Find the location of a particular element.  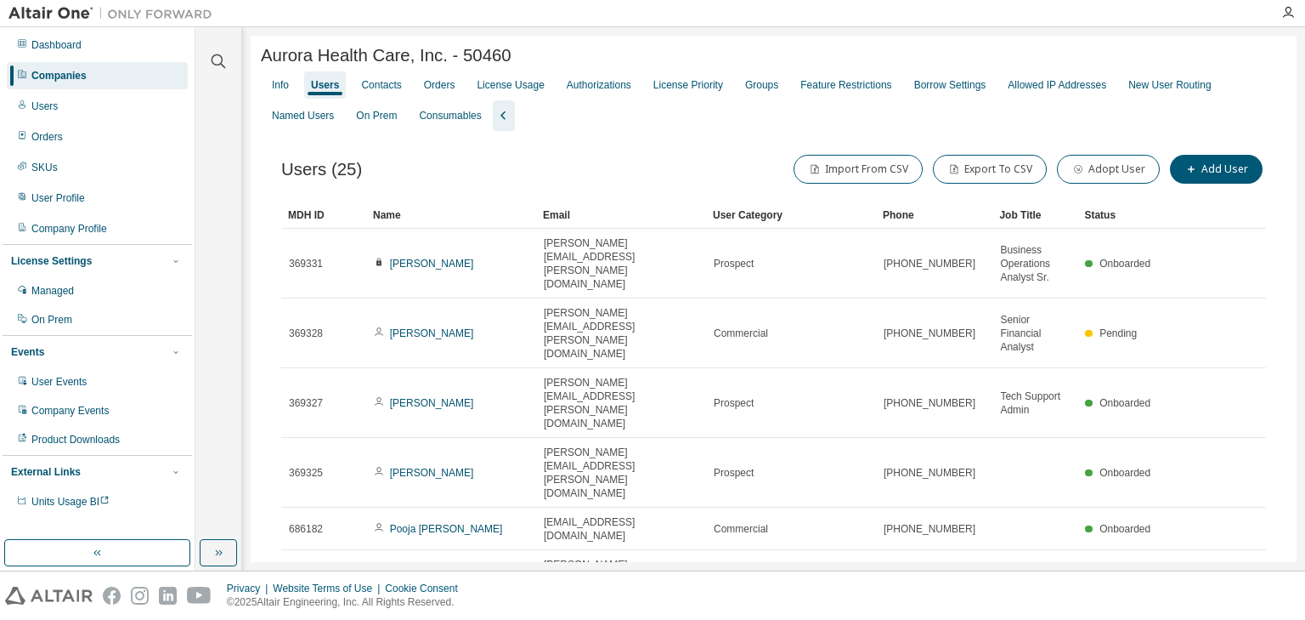

button: Import From CSV is located at coordinates (858, 169).